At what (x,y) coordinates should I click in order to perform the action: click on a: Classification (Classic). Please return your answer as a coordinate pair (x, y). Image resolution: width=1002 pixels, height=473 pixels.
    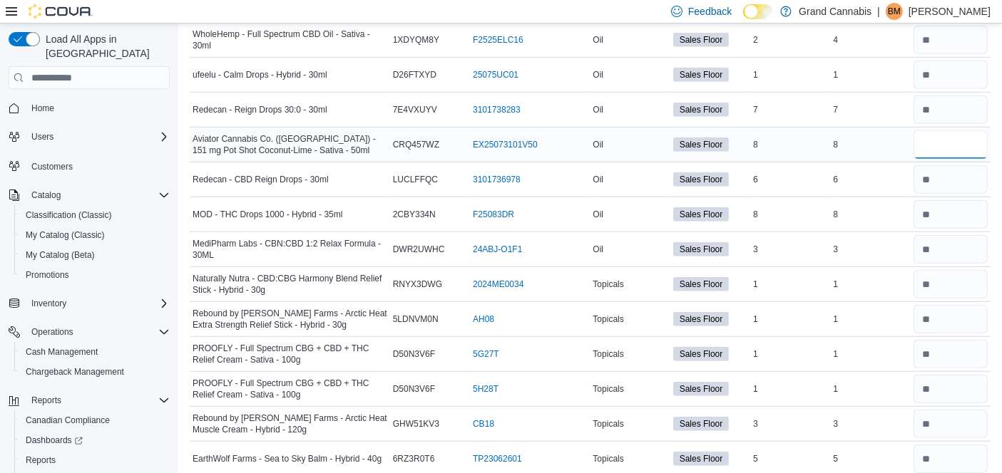
    Looking at the image, I should click on (68, 215).